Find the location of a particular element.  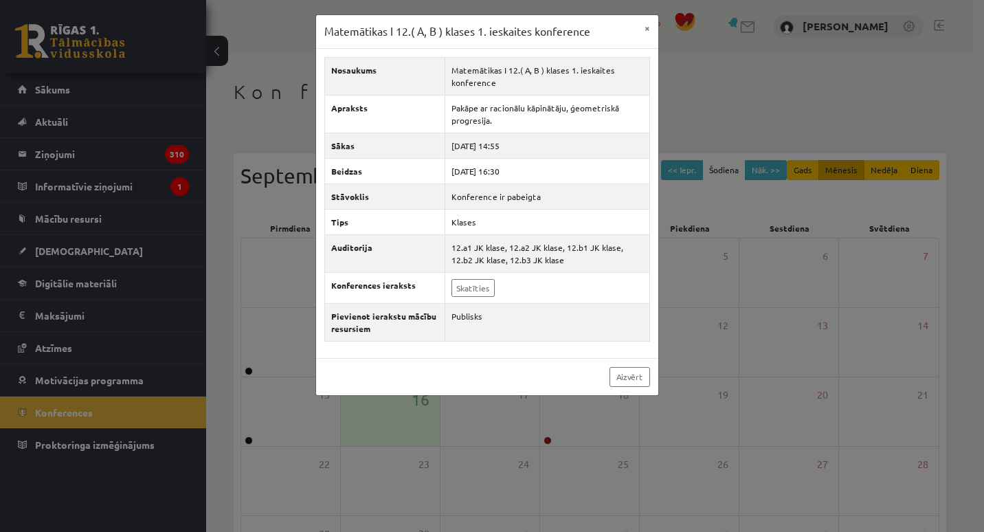

th: Beidzas is located at coordinates (384, 170).